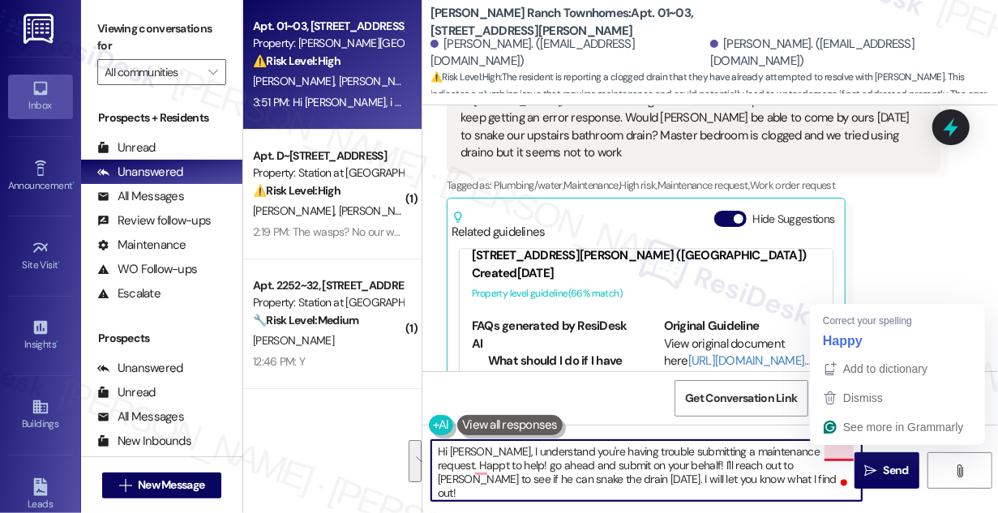 Image resolution: width=998 pixels, height=513 pixels. Describe the element at coordinates (499, 225) in the screenshot. I see `div: Related guidelines` at that location.